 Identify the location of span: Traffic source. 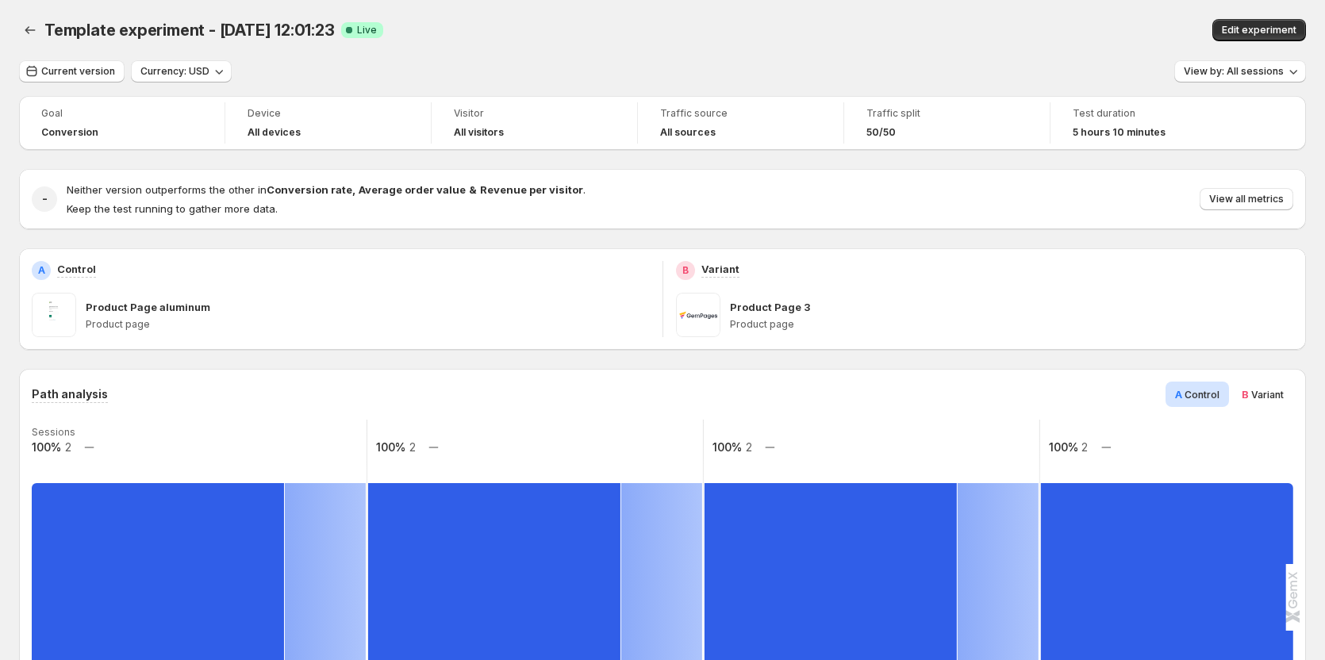
(740, 113).